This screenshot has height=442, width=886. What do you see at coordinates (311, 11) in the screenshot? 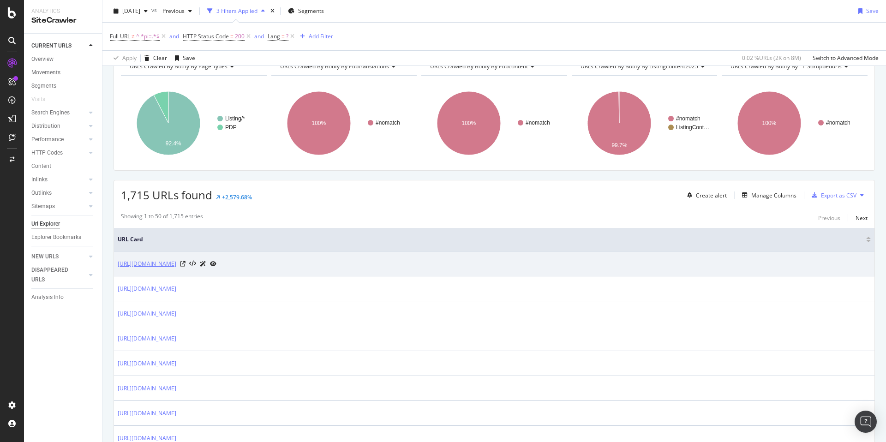
I see `span: Segments` at bounding box center [311, 11].